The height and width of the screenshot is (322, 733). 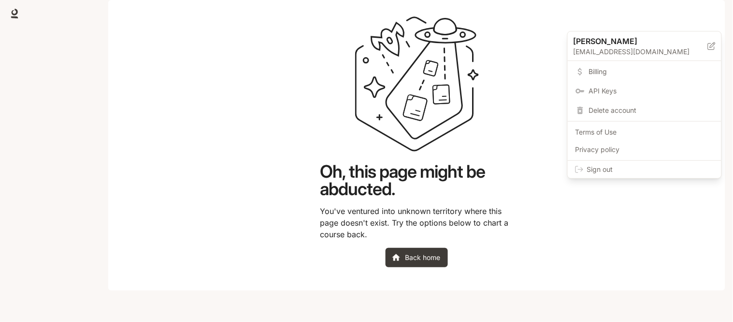 I want to click on div: Delete account, so click(x=645, y=110).